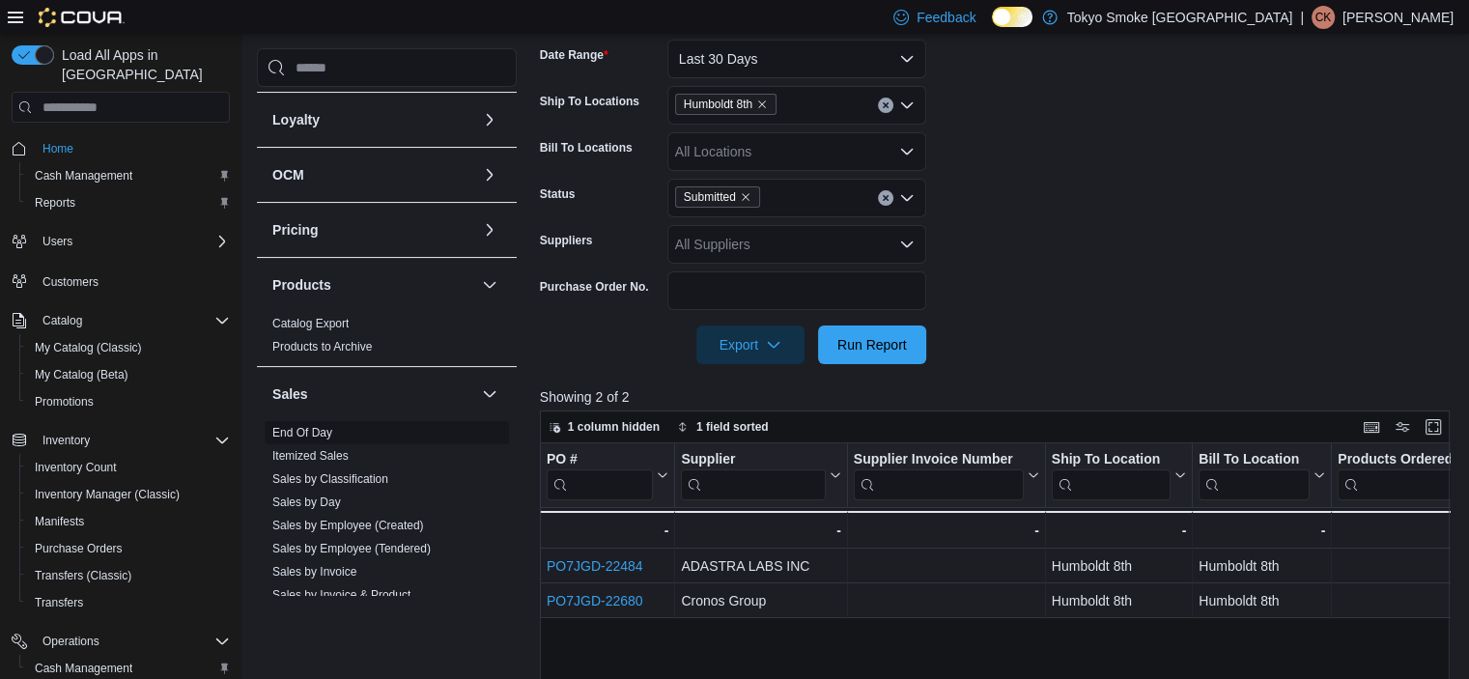  I want to click on a: PO7JGD-22680, so click(595, 601).